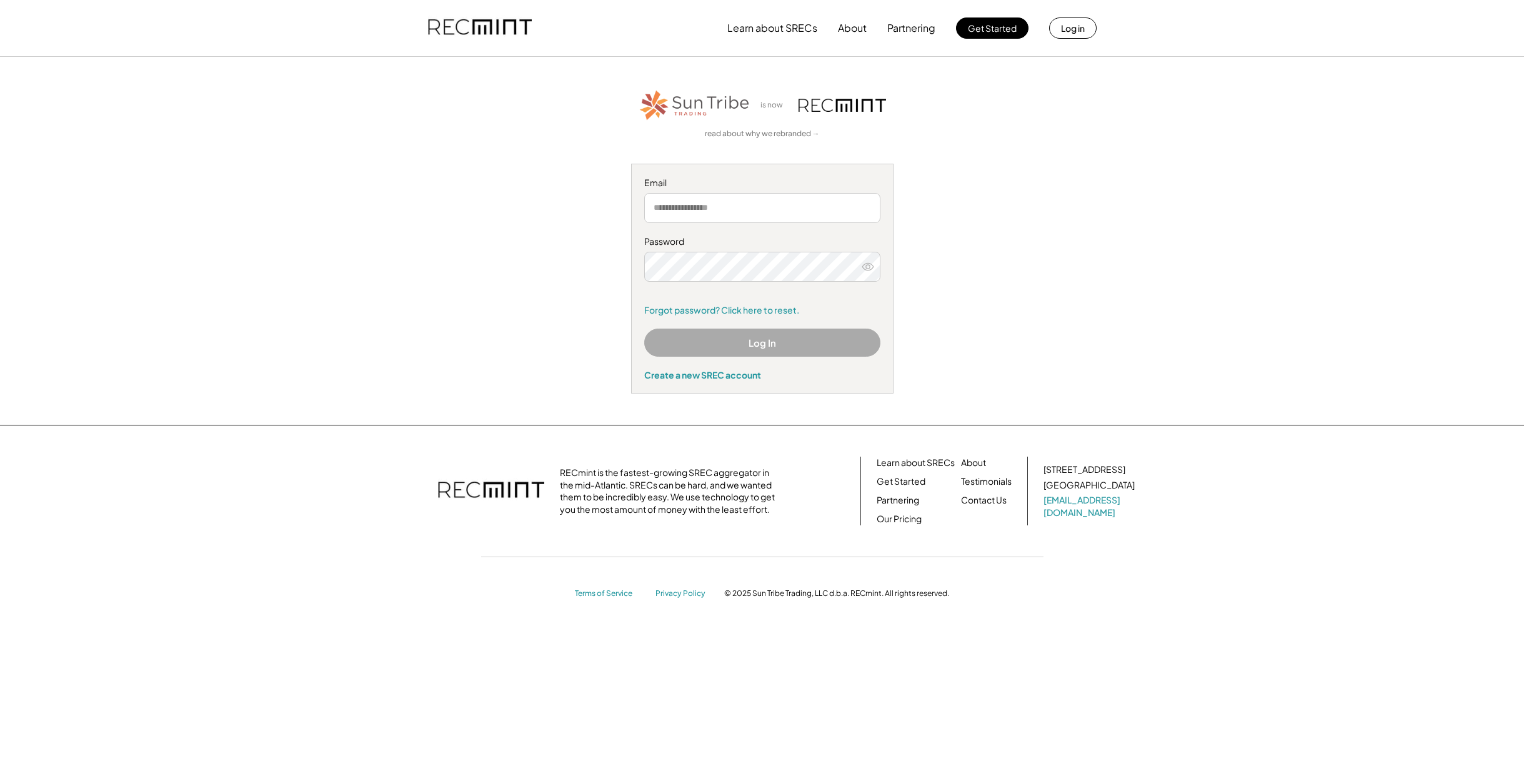  What do you see at coordinates (695, 105) in the screenshot?
I see `img: STT_Horizontal_Logo%2B-%2BColor.png` at bounding box center [695, 105].